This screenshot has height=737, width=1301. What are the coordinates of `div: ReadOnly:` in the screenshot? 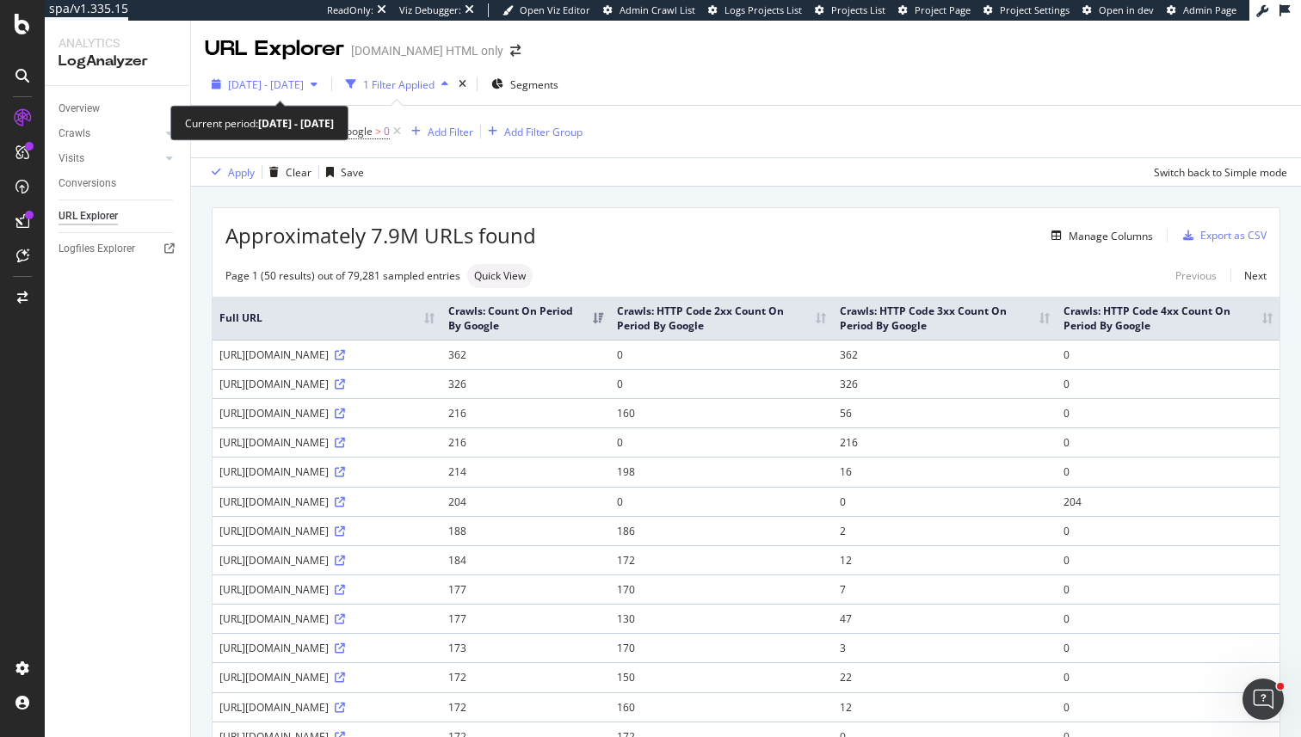 It's located at (350, 10).